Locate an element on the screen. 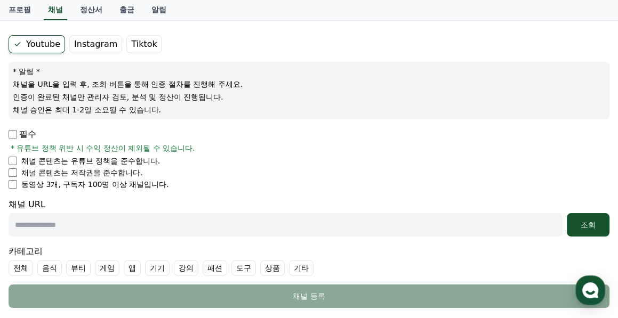  label: 앱 is located at coordinates (132, 268).